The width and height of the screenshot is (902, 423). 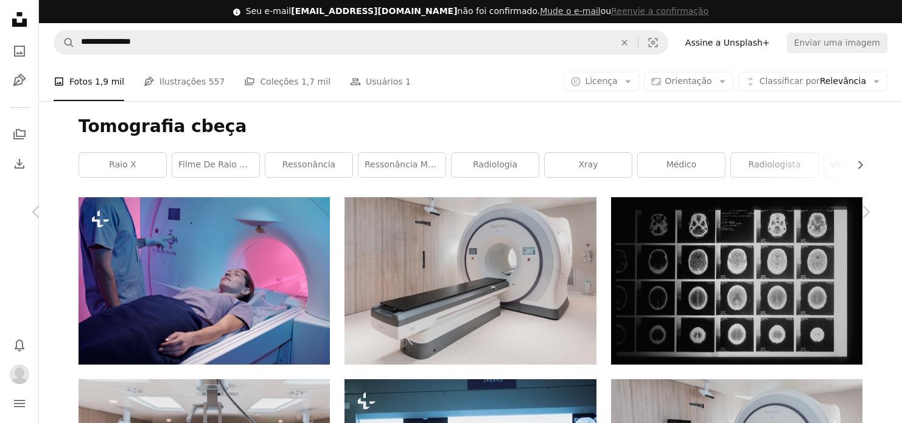 I want to click on div: Seu e-mail não foi confirmado., so click(x=477, y=12).